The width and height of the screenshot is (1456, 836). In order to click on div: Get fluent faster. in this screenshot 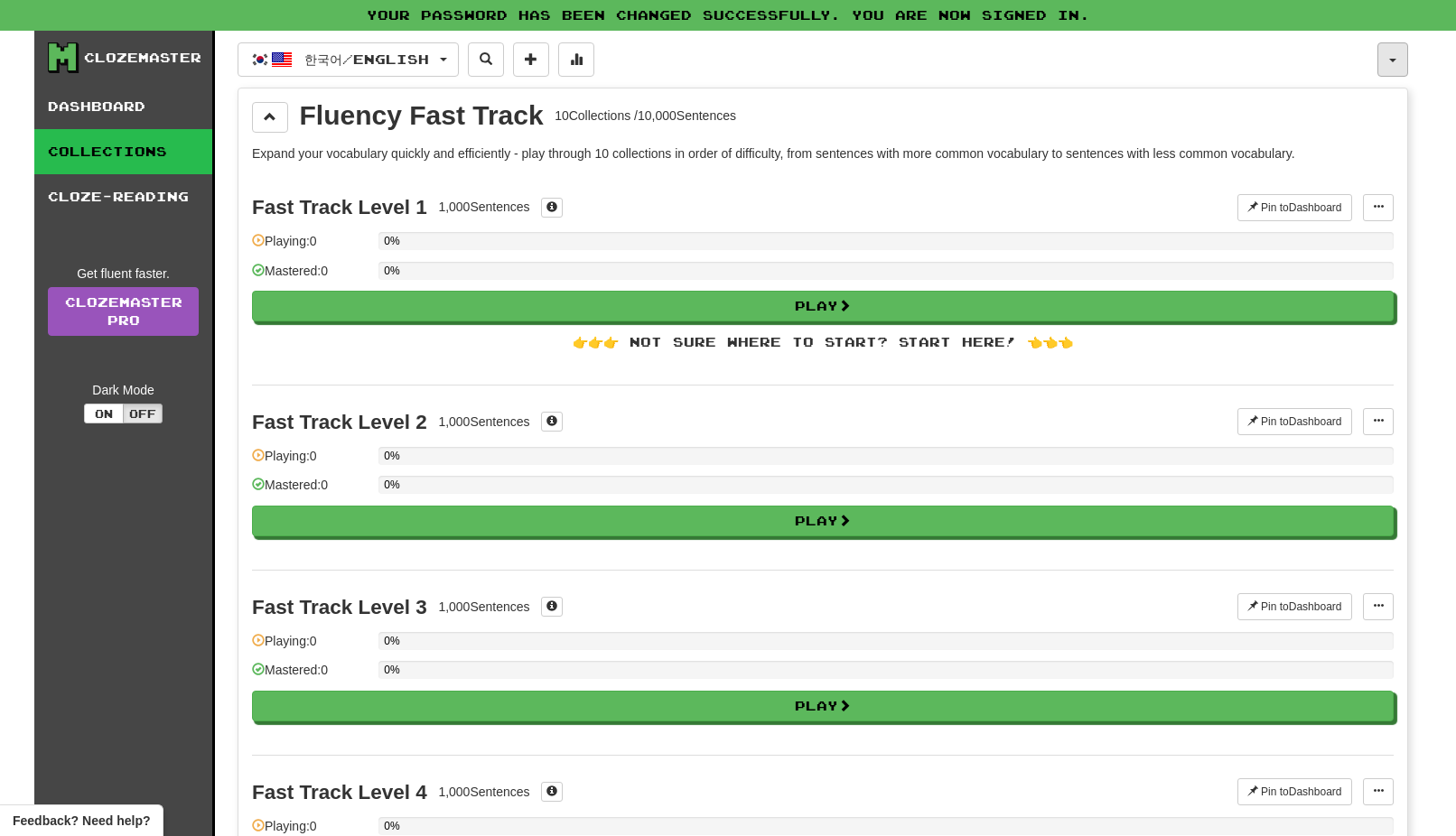, I will do `click(123, 274)`.